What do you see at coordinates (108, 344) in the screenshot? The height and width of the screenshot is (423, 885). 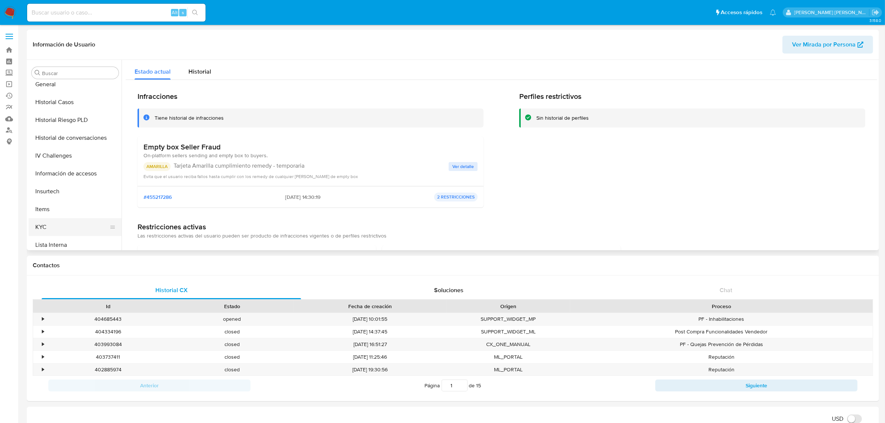 I see `div: 403993084` at bounding box center [108, 344].